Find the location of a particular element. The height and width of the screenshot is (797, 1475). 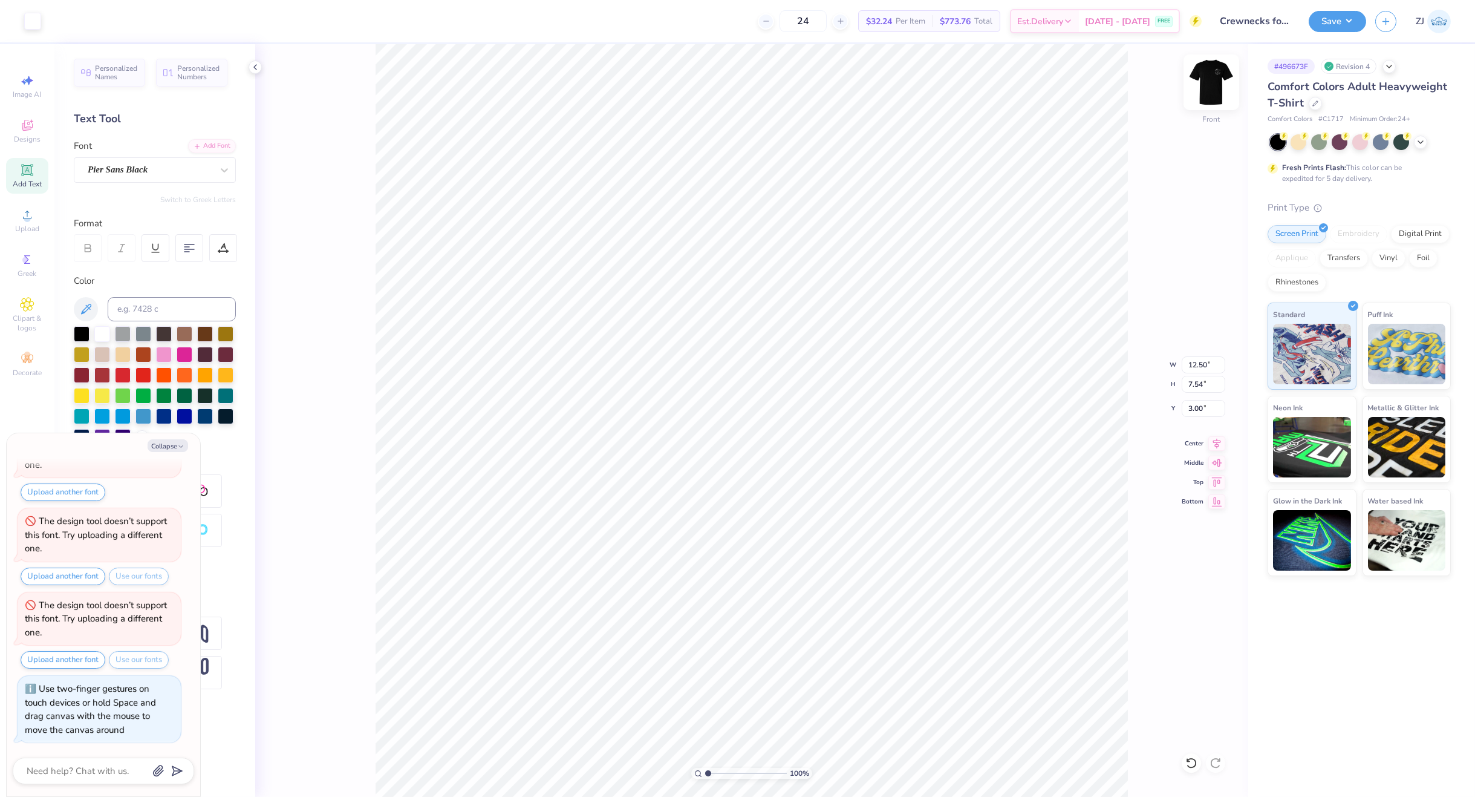

span: Add Text is located at coordinates (27, 184).